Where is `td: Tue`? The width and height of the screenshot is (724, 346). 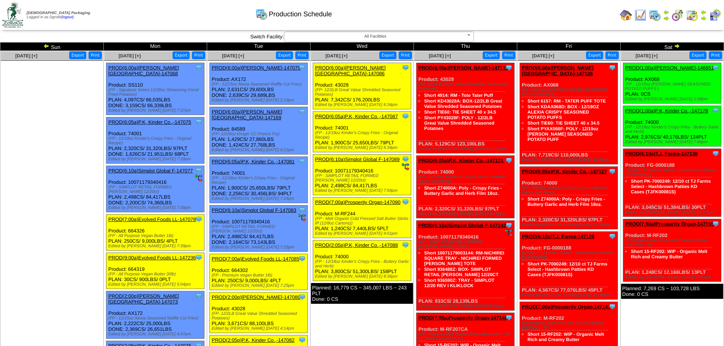 td: Tue is located at coordinates (259, 47).